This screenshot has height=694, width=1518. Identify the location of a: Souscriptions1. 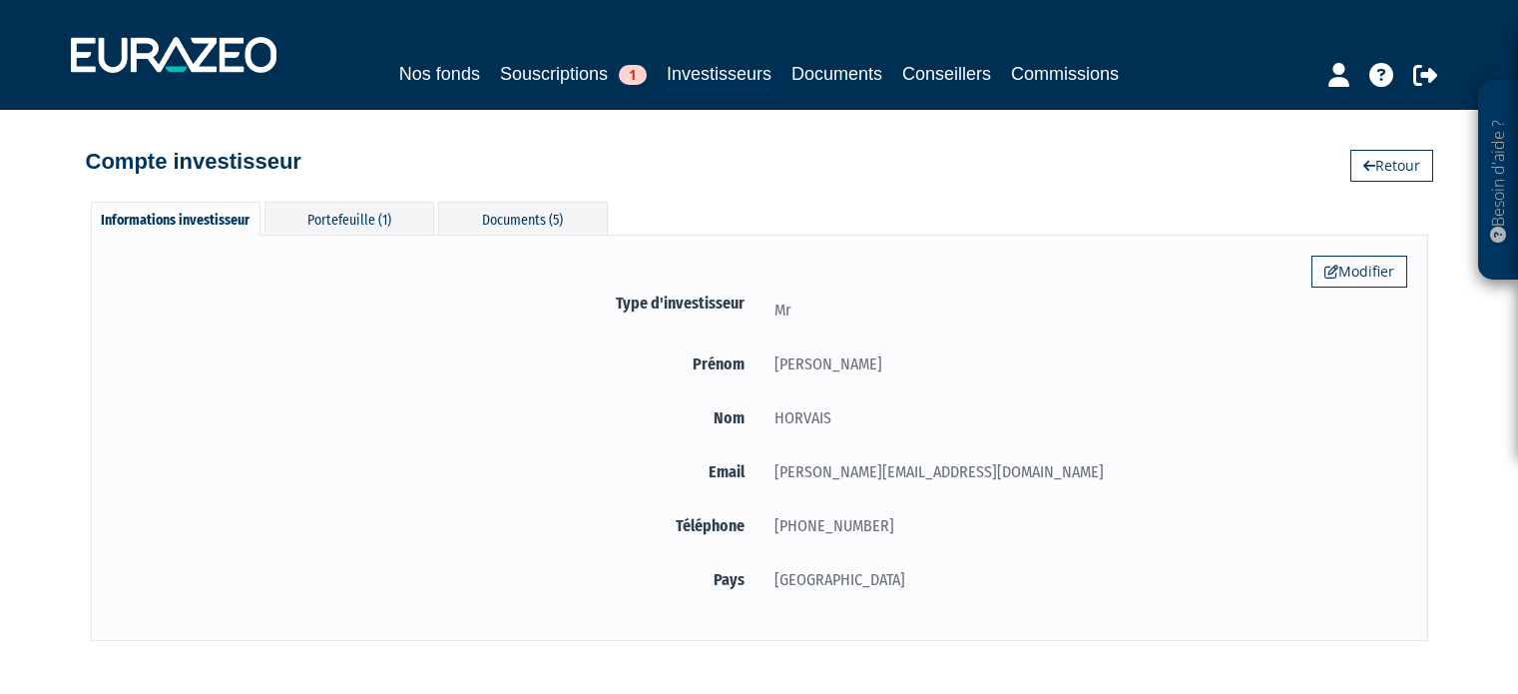
(573, 74).